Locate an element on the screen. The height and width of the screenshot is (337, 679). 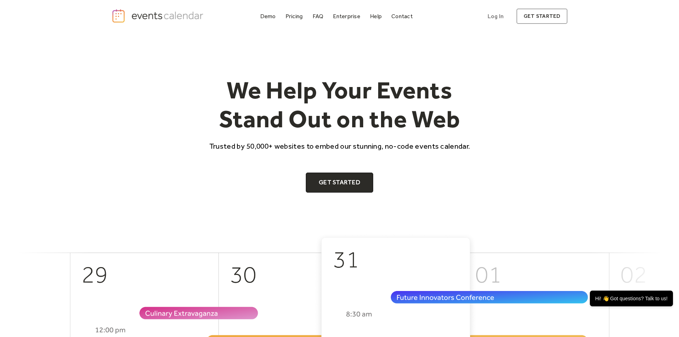
a: FAQ is located at coordinates (318, 16).